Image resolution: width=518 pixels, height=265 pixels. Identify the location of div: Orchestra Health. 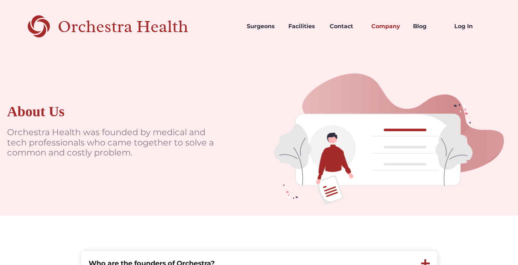
(135, 26).